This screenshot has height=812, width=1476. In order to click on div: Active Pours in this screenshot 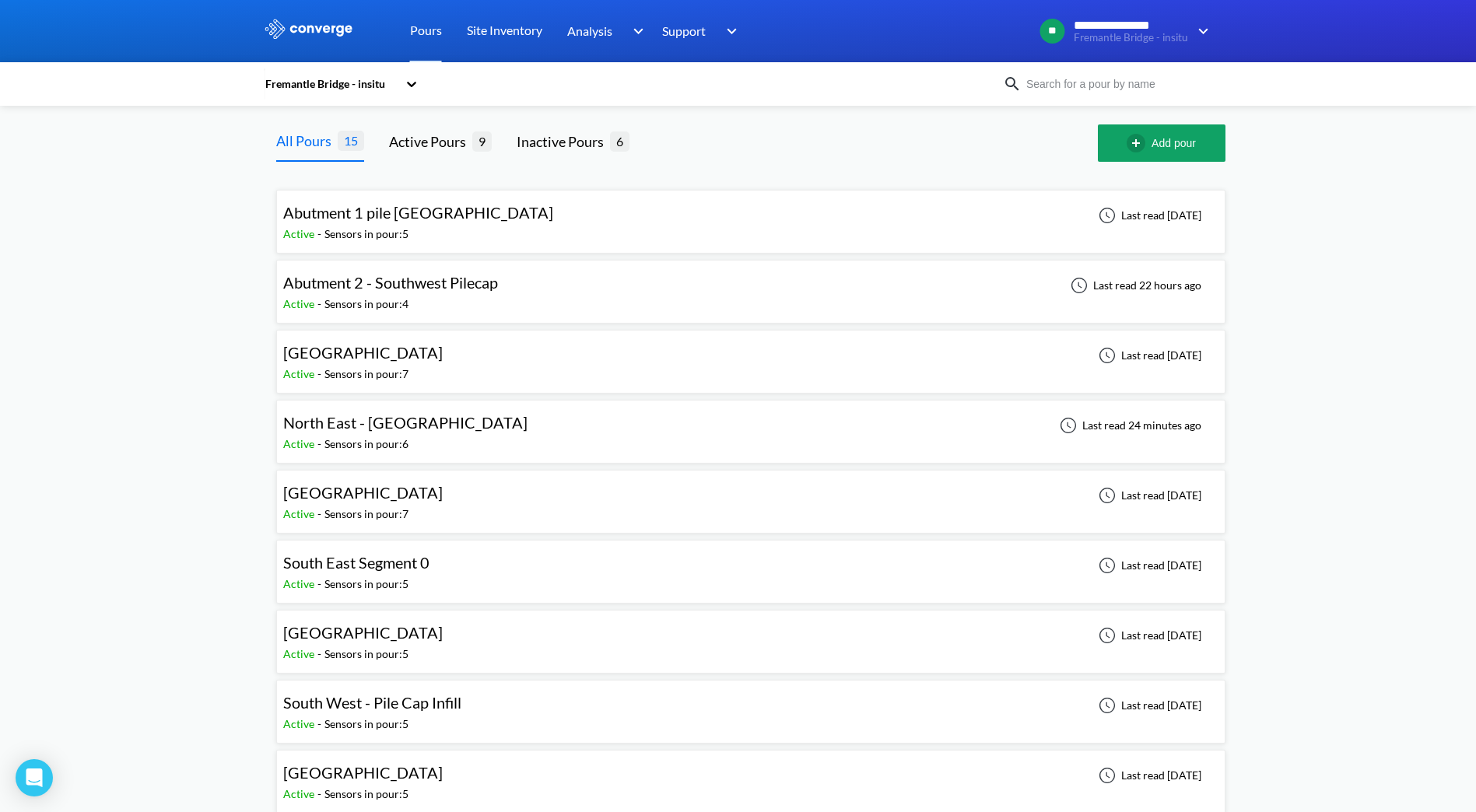, I will do `click(430, 142)`.